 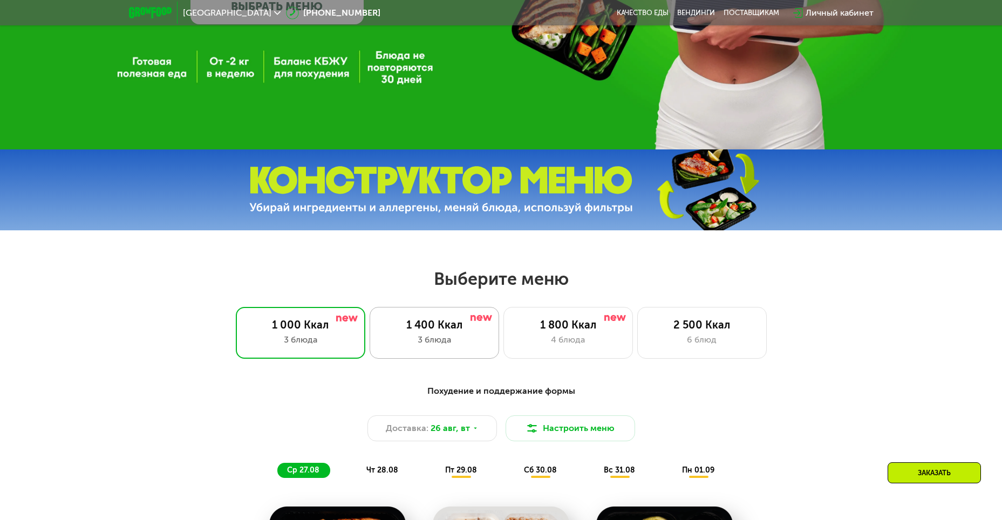 I want to click on div: 1 800 Ккал, so click(x=568, y=325).